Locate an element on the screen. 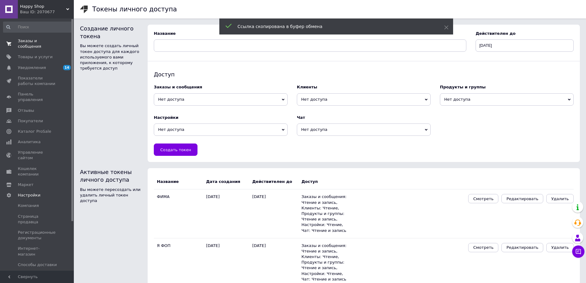 Image resolution: width=586 pixels, height=283 pixels. td: Доступ is located at coordinates (324, 181).